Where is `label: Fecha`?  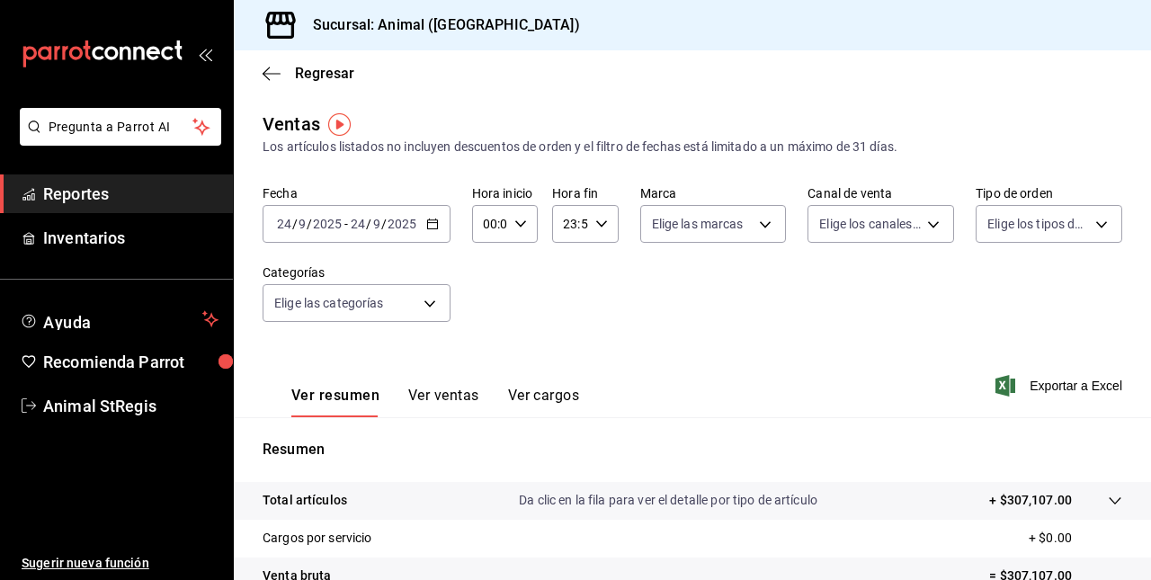 label: Fecha is located at coordinates (356, 193).